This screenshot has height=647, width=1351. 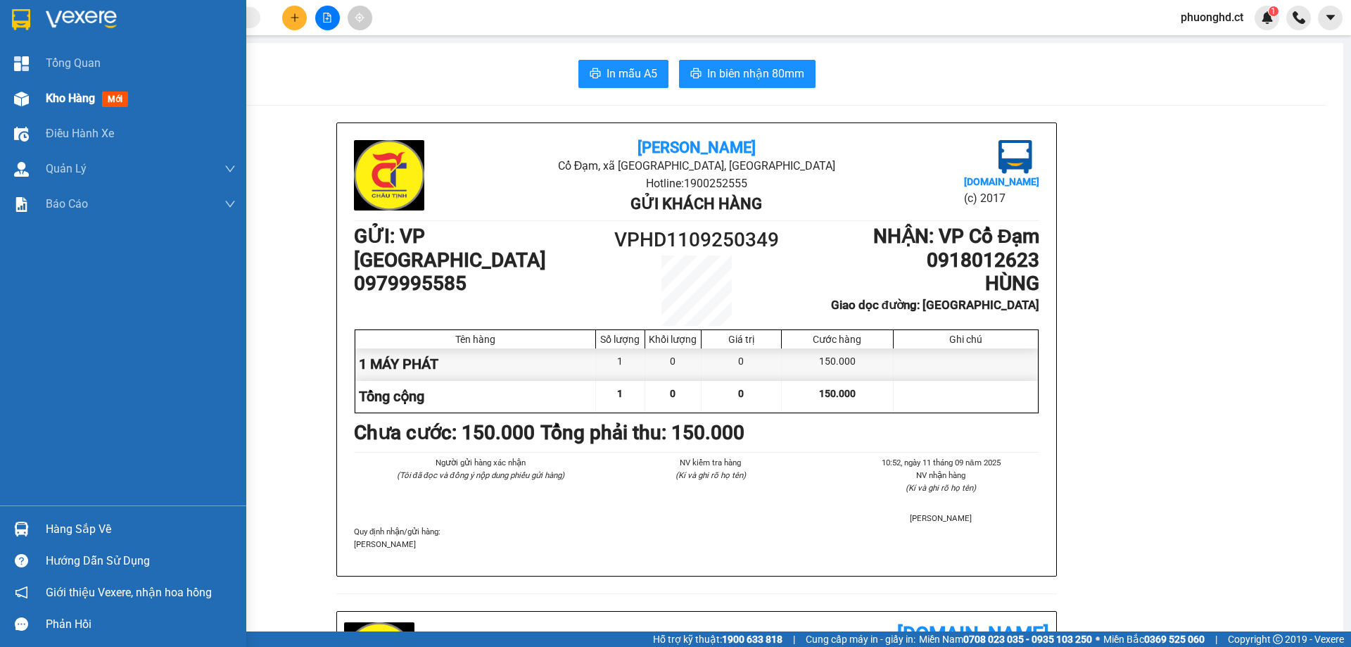 What do you see at coordinates (21, 592) in the screenshot?
I see `span: notification` at bounding box center [21, 592].